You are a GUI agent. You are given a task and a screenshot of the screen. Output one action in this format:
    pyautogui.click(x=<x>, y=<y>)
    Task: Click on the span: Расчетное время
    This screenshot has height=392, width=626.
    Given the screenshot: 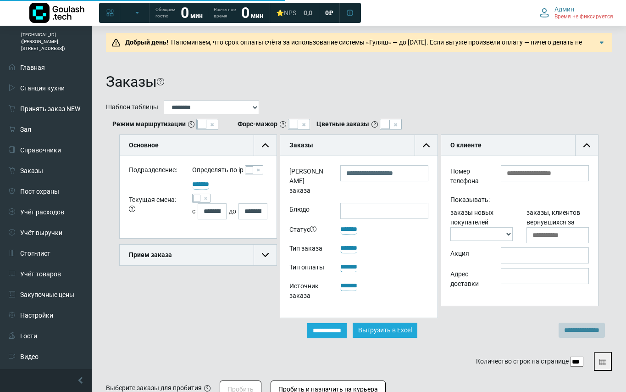 What is the action you would take?
    pyautogui.click(x=225, y=13)
    